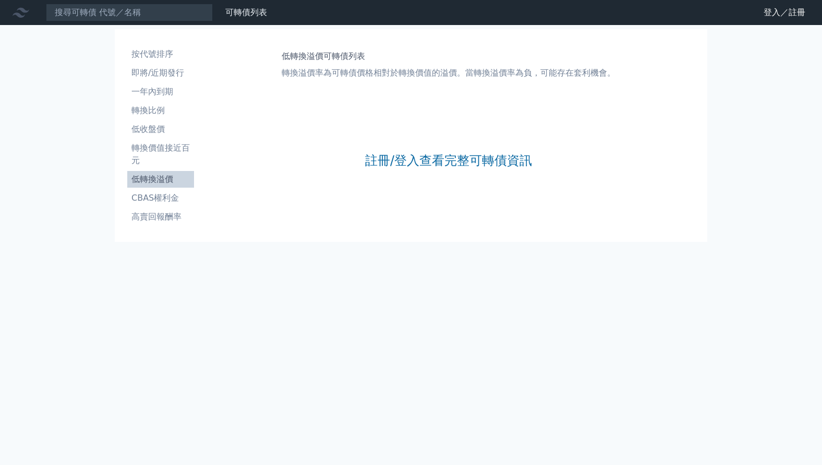 The image size is (822, 465). Describe the element at coordinates (161, 217) in the screenshot. I see `li: 高賣回報酬率` at that location.